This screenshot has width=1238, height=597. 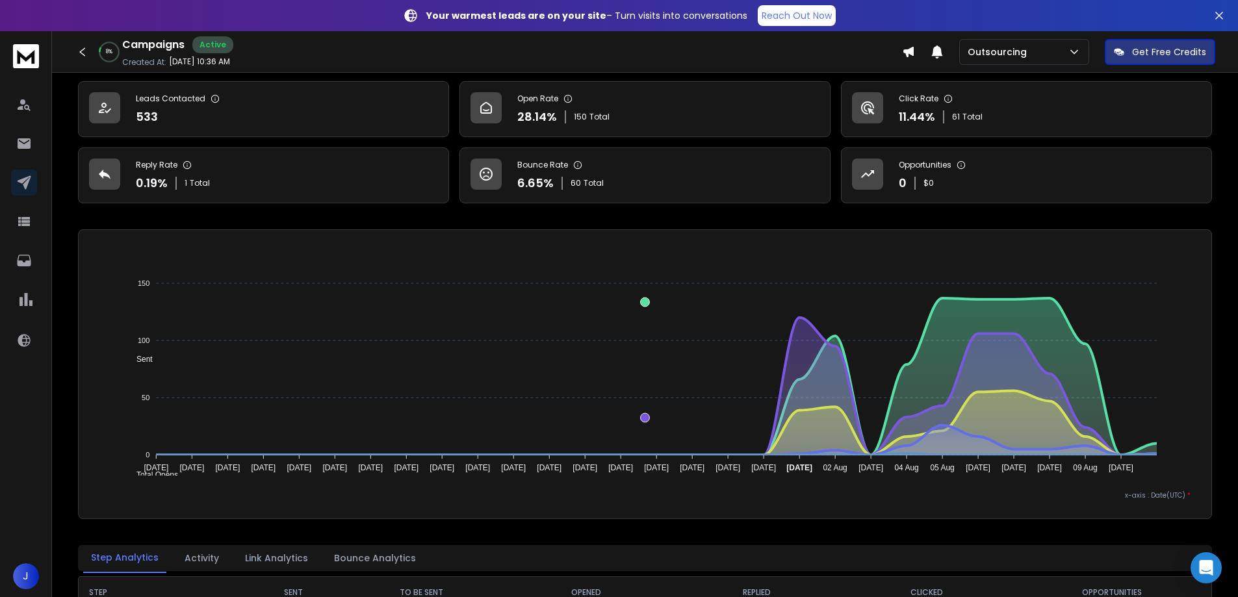 I want to click on p: Bounce Rate, so click(x=543, y=165).